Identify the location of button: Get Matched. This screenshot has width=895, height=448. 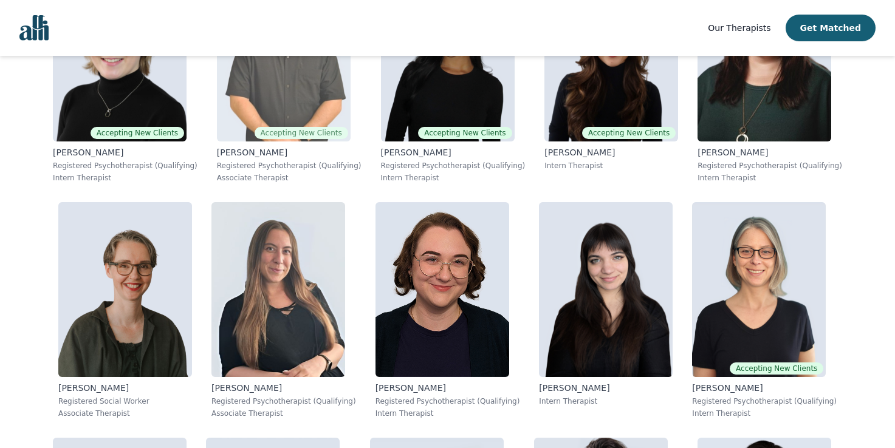
(831, 28).